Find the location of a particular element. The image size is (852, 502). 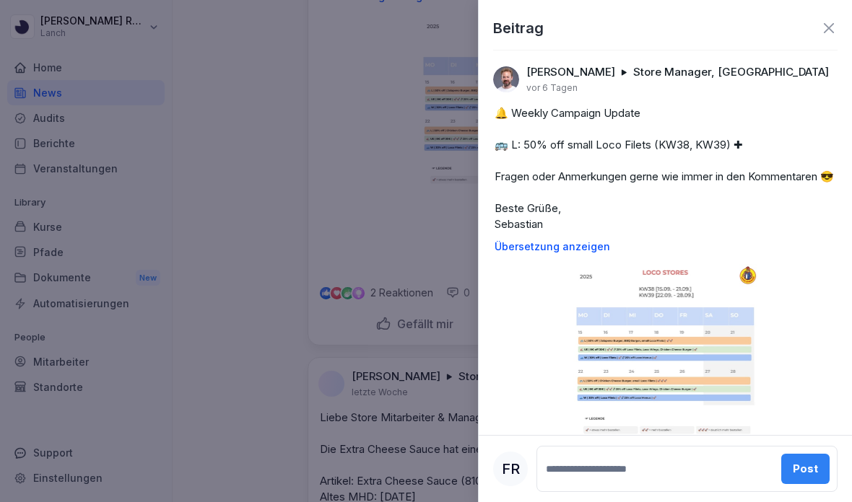

p: Beitrag is located at coordinates (518, 28).